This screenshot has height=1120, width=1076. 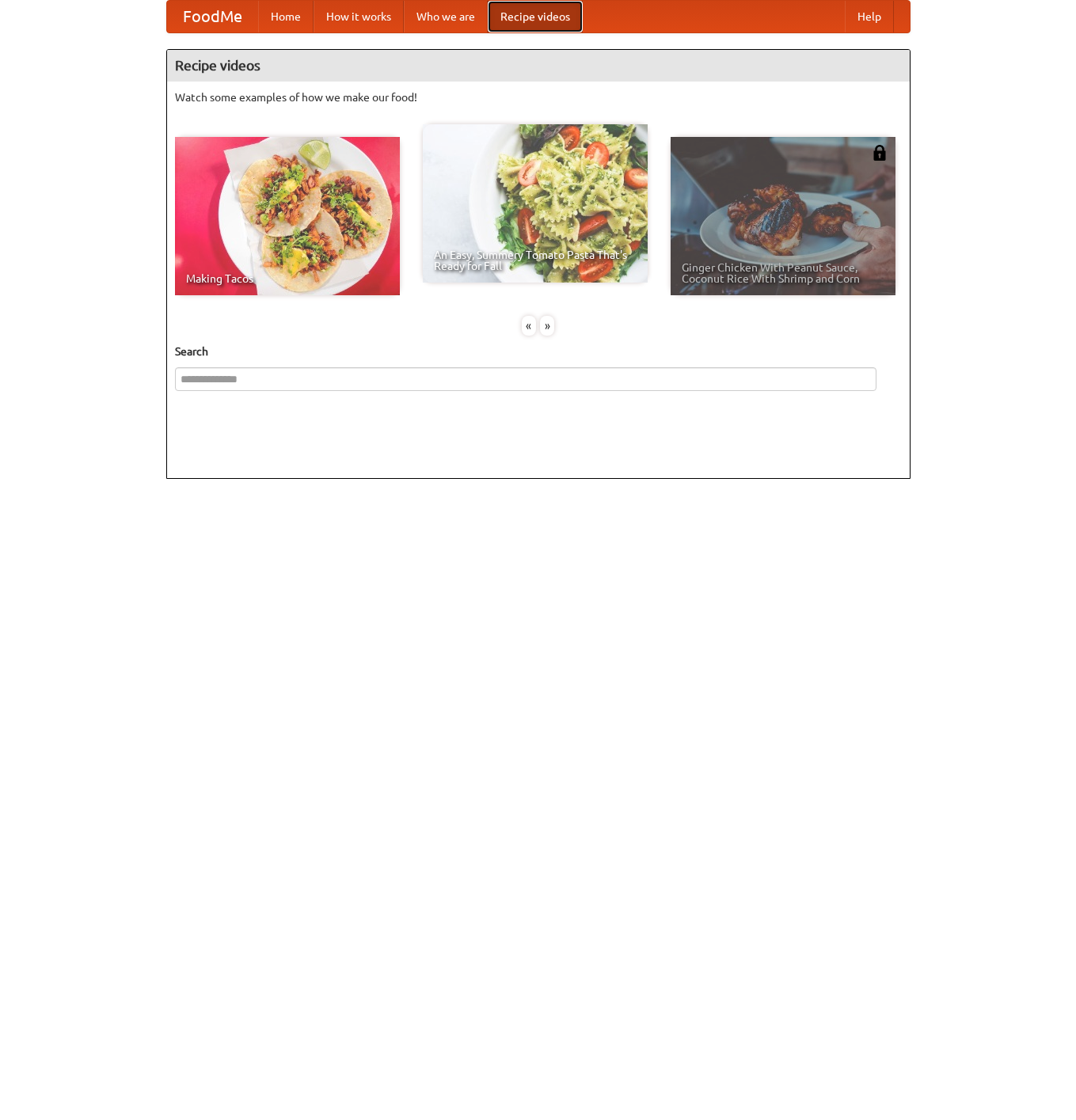 I want to click on a: Home, so click(x=286, y=17).